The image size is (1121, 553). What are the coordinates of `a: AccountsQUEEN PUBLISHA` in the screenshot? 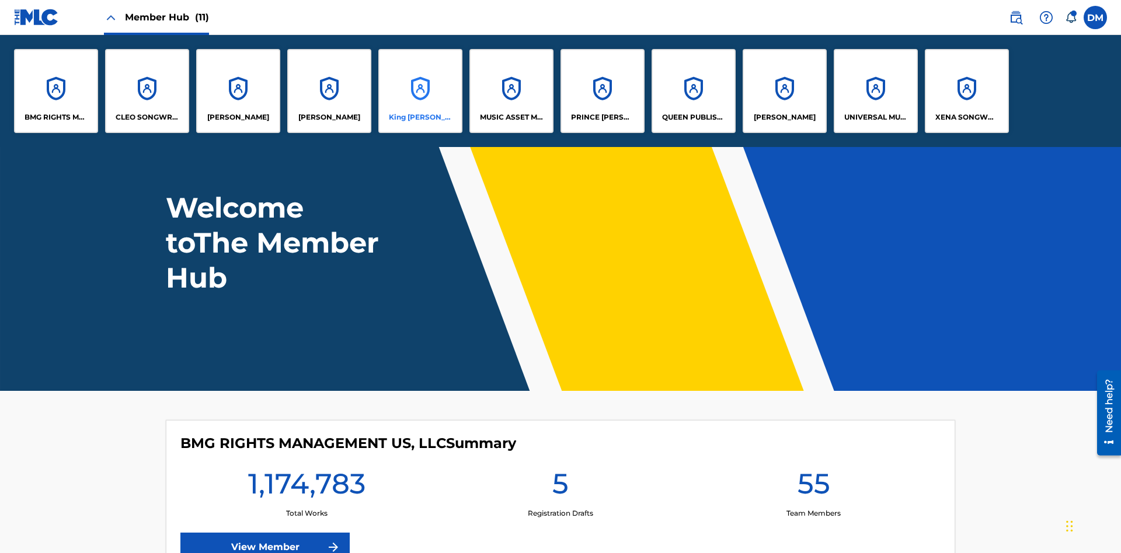 It's located at (693, 91).